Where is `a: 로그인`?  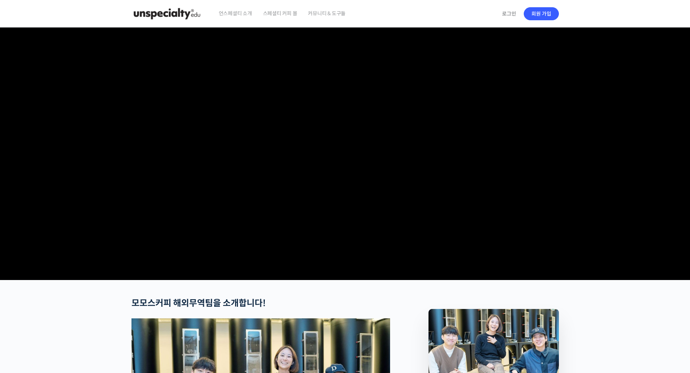 a: 로그인 is located at coordinates (509, 14).